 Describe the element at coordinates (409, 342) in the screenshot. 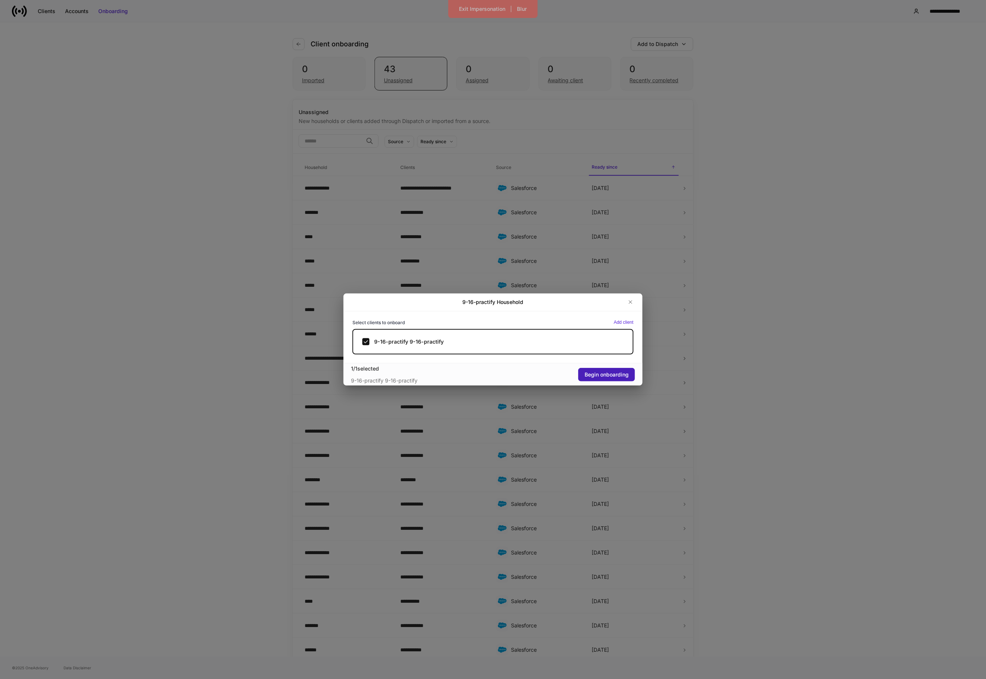

I see `h5: 9-16-practify 9-16-practify` at that location.